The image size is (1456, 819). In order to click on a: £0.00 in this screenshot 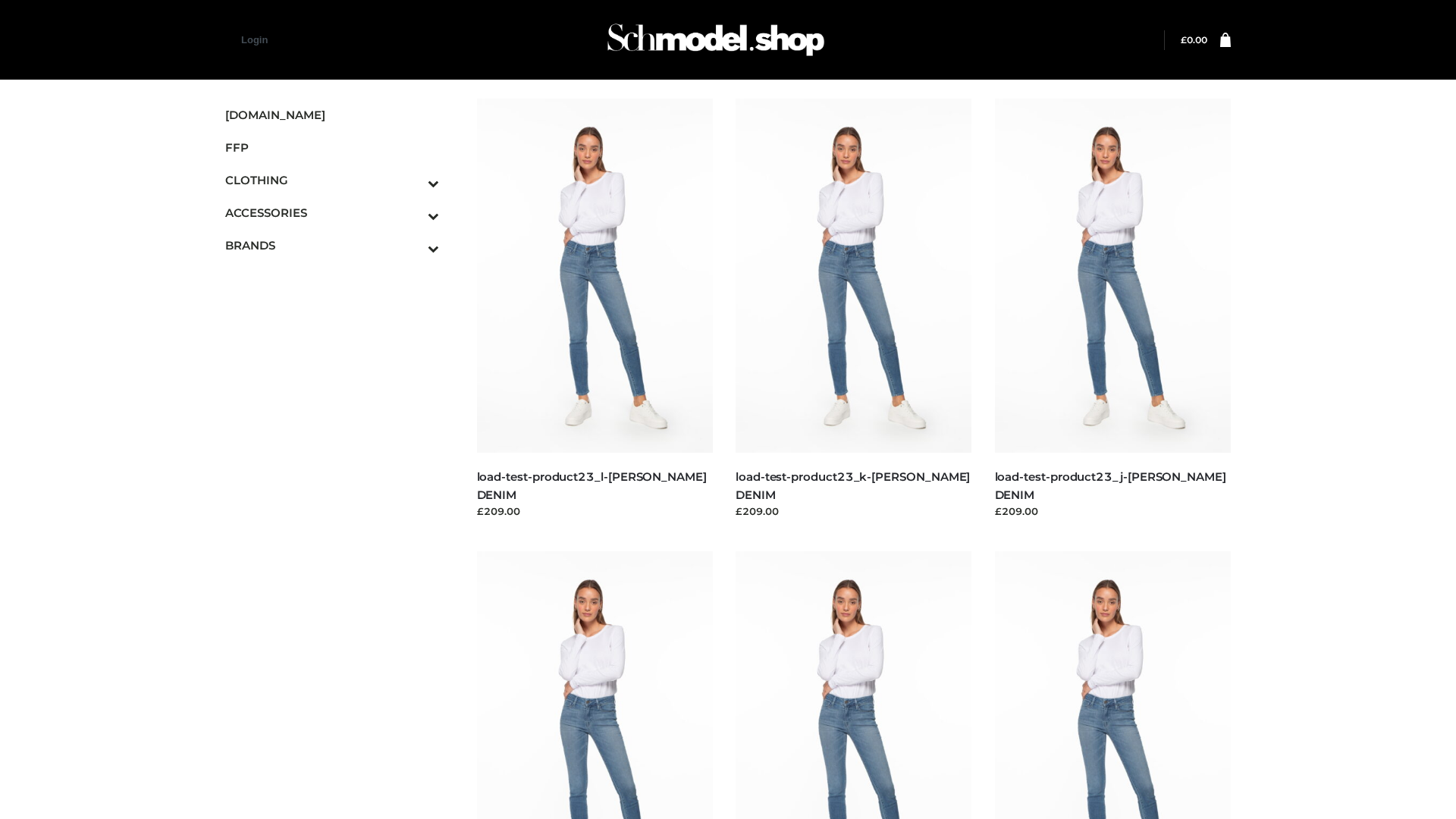, I will do `click(1194, 40)`.